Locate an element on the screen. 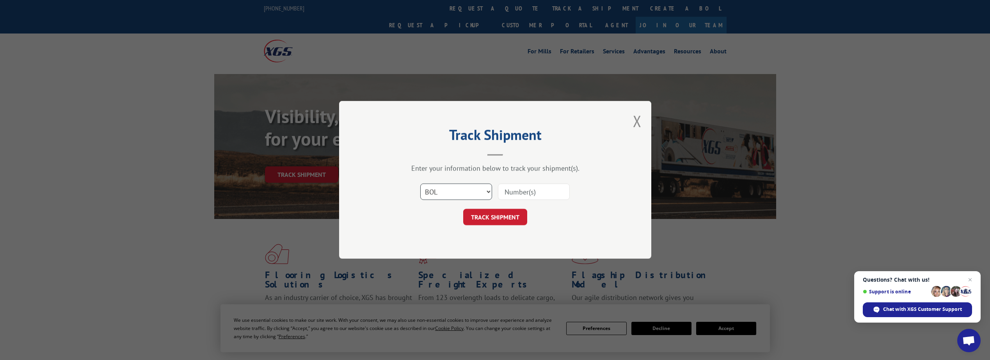 The image size is (990, 360). span: Chat with XGS Customer Support is located at coordinates (922, 310).